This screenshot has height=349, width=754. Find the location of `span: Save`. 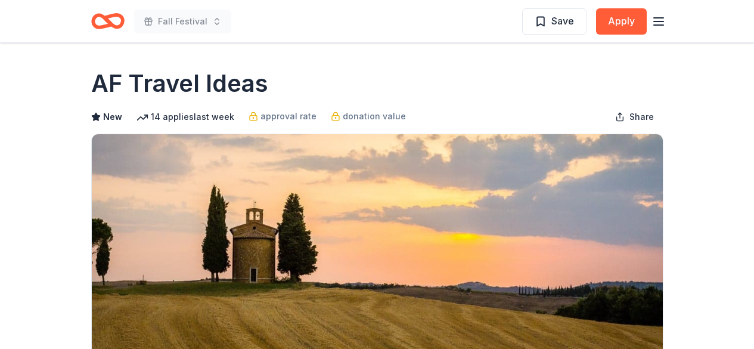

span: Save is located at coordinates (562, 21).